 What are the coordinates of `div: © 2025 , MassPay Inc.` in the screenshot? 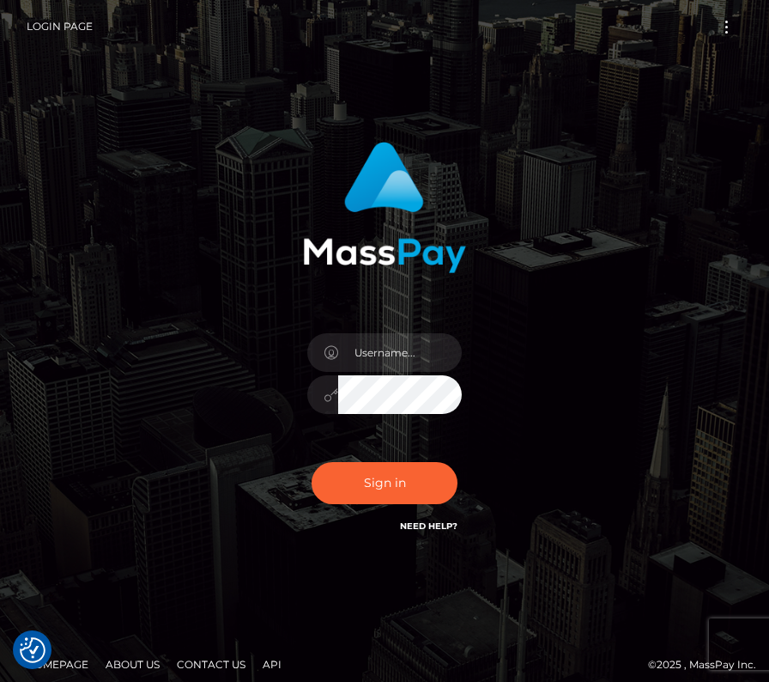 It's located at (385, 664).